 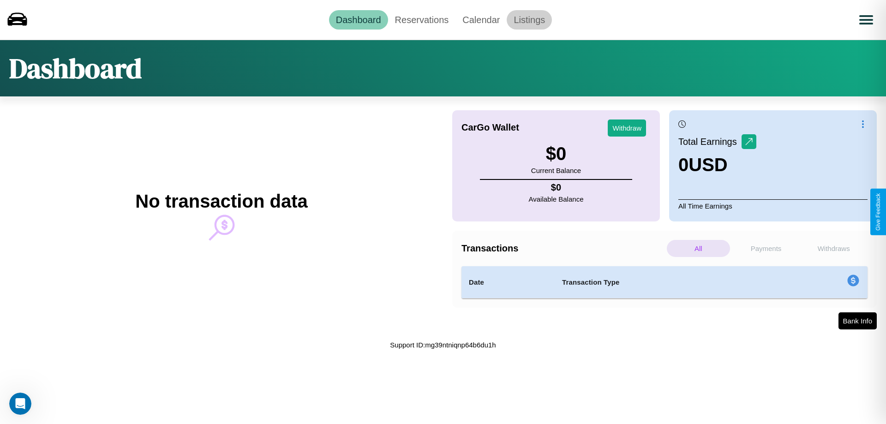 What do you see at coordinates (490, 127) in the screenshot?
I see `h4: CarGo Wallet` at bounding box center [490, 127].